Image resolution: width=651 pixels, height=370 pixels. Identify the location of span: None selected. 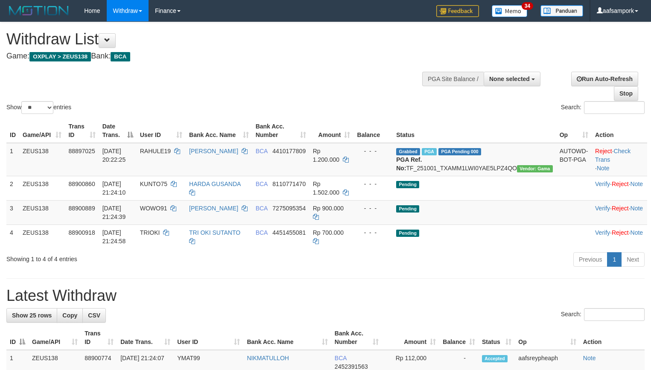
(509, 79).